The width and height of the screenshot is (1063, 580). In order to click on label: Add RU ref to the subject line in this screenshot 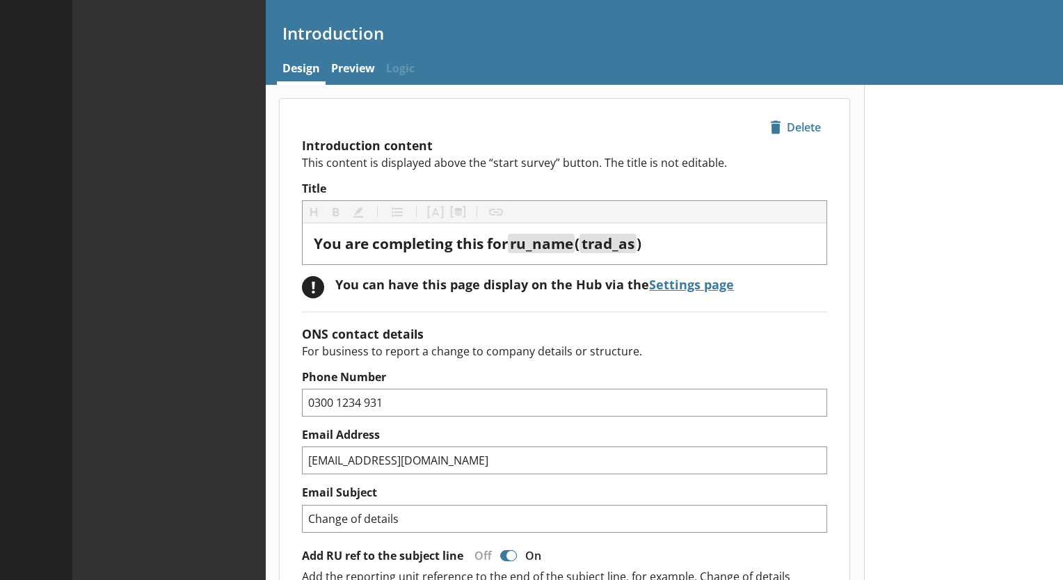, I will do `click(383, 556)`.